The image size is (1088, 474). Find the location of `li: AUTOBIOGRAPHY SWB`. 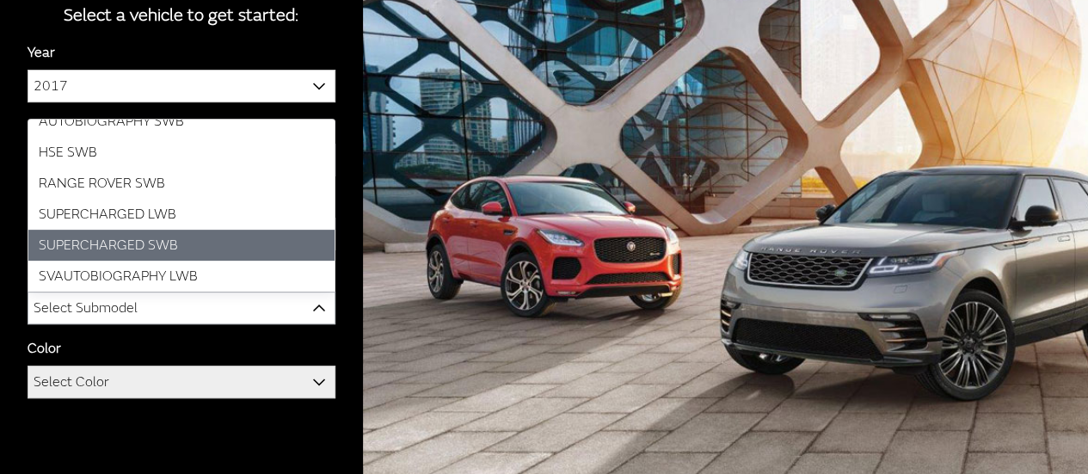

li: AUTOBIOGRAPHY SWB is located at coordinates (181, 121).